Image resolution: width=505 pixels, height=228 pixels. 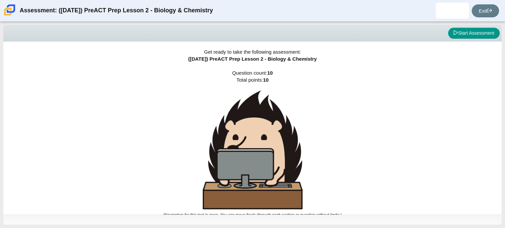 What do you see at coordinates (252, 52) in the screenshot?
I see `span: Get ready to take the following assessment:` at bounding box center [252, 52].